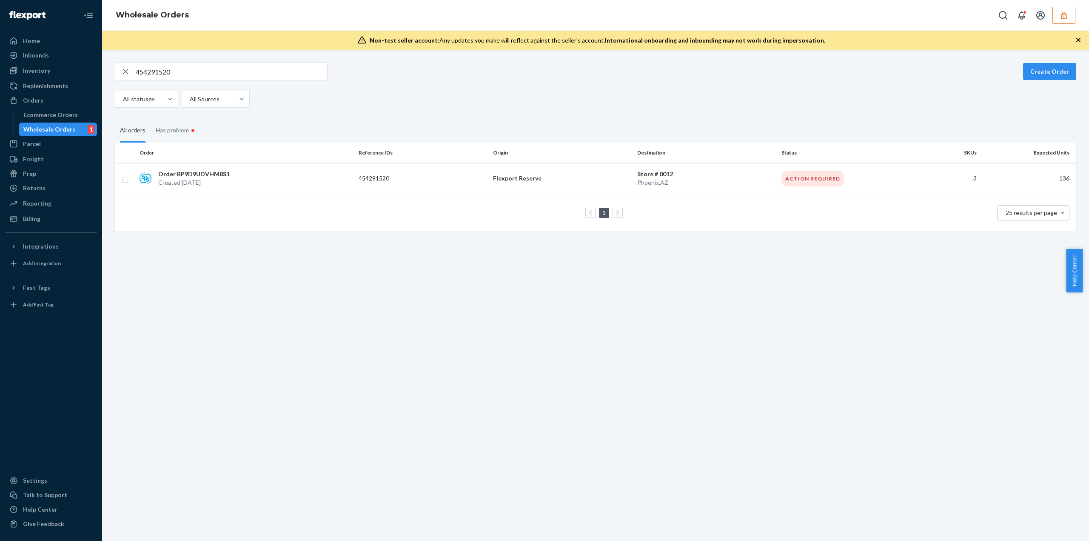 This screenshot has height=541, width=1089. I want to click on a: Add Integration, so click(51, 263).